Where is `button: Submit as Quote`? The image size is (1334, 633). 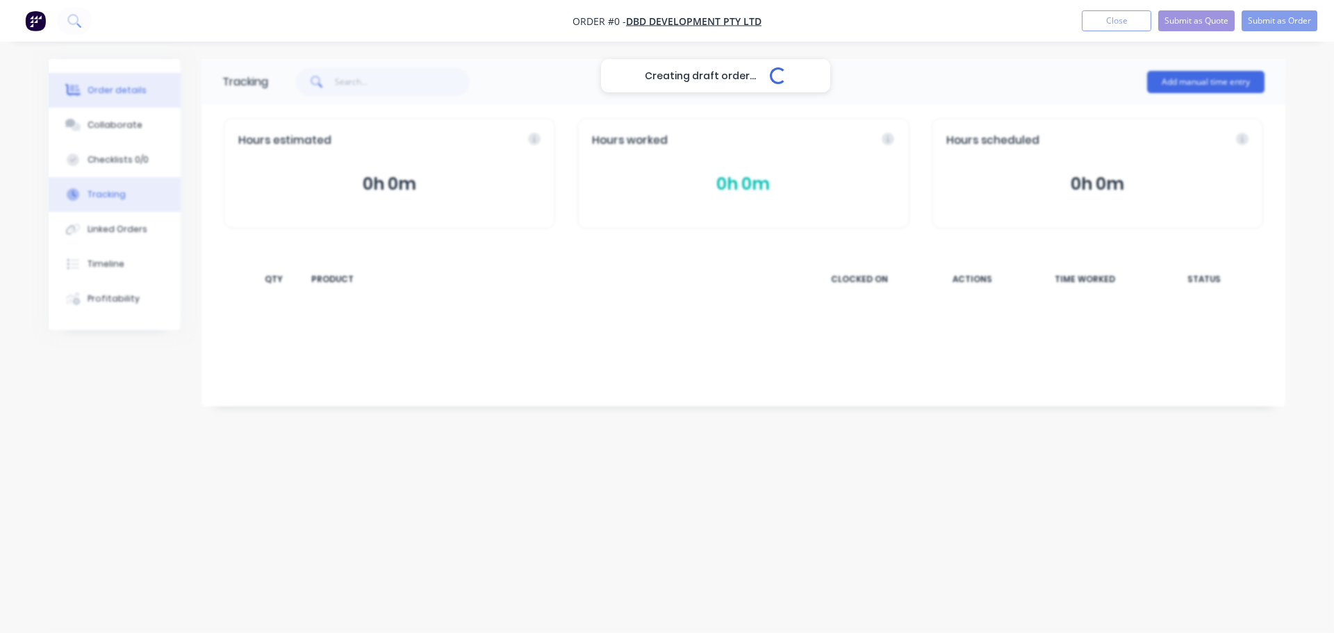 button: Submit as Quote is located at coordinates (1196, 21).